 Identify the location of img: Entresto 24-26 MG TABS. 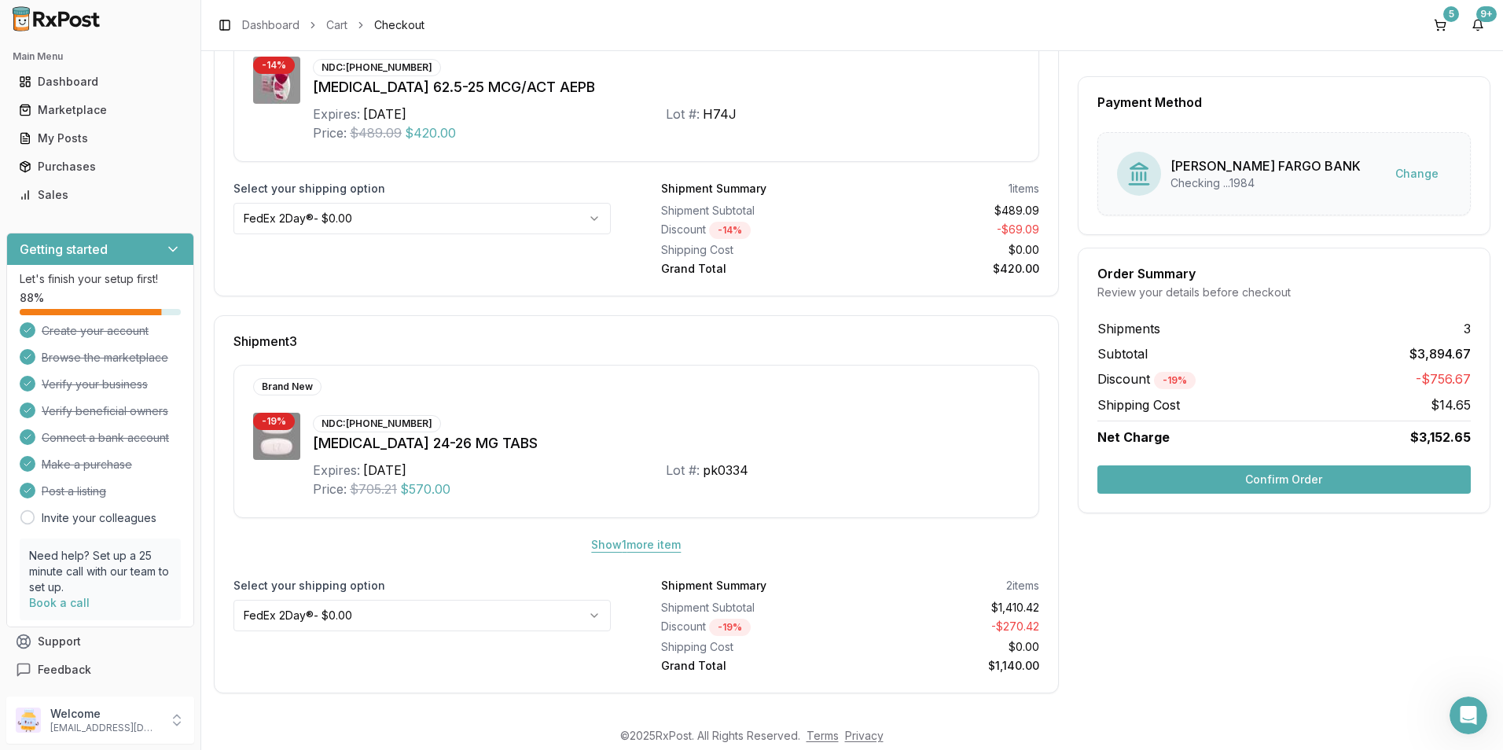
(277, 436).